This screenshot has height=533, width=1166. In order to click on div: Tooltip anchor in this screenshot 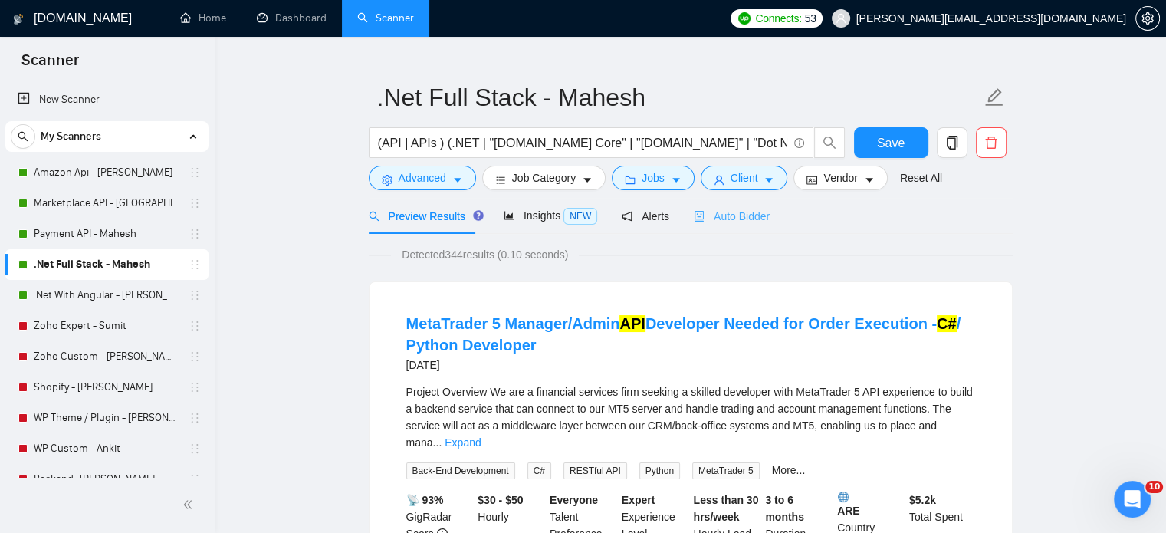, I will do `click(478, 215)`.